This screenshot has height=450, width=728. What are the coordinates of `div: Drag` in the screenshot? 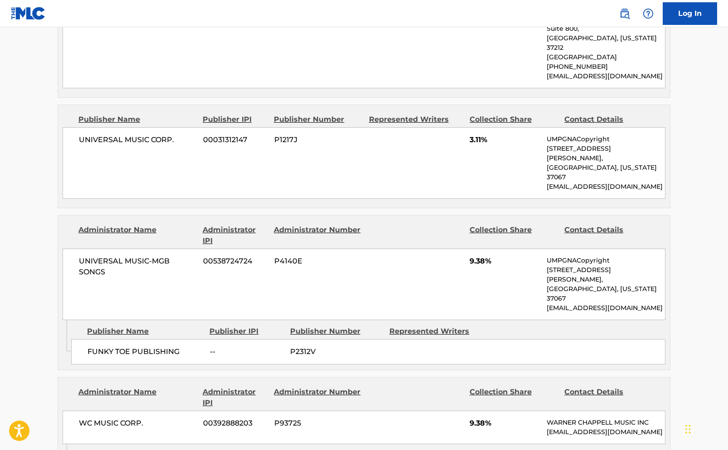 It's located at (688, 430).